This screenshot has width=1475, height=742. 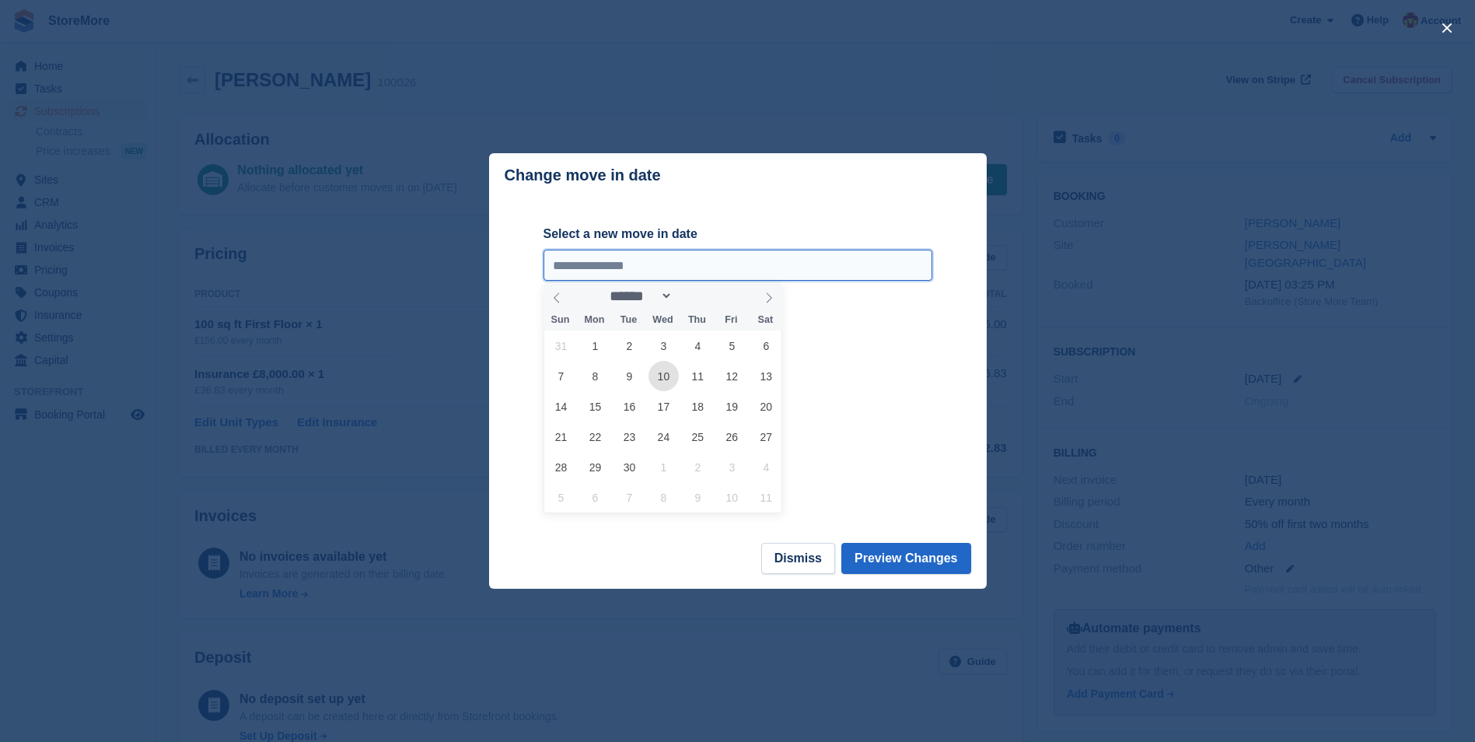 What do you see at coordinates (738, 234) in the screenshot?
I see `label: Select a new move in date` at bounding box center [738, 234].